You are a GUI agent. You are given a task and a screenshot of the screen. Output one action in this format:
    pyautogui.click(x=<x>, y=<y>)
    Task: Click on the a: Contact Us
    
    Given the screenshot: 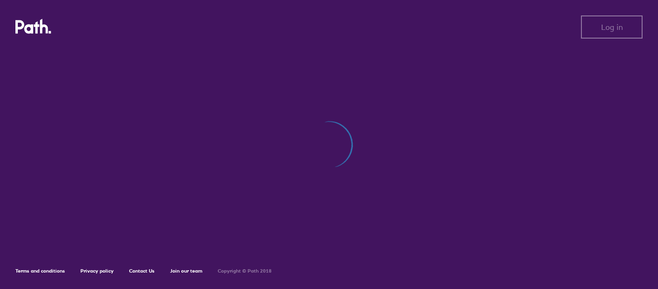 What is the action you would take?
    pyautogui.click(x=142, y=270)
    